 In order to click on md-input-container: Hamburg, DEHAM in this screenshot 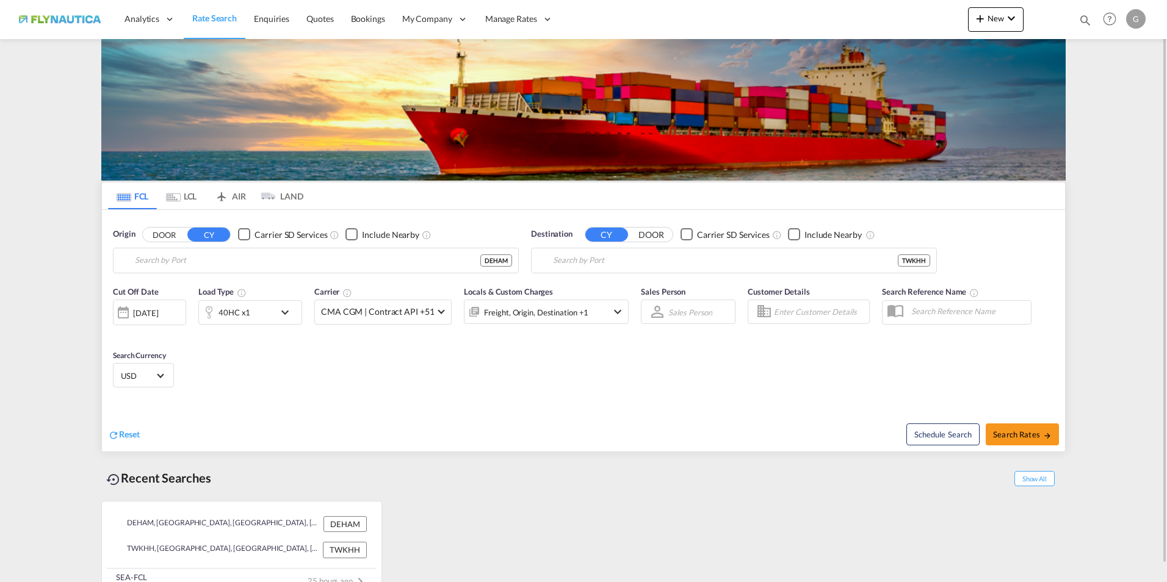, I will do `click(316, 261)`.